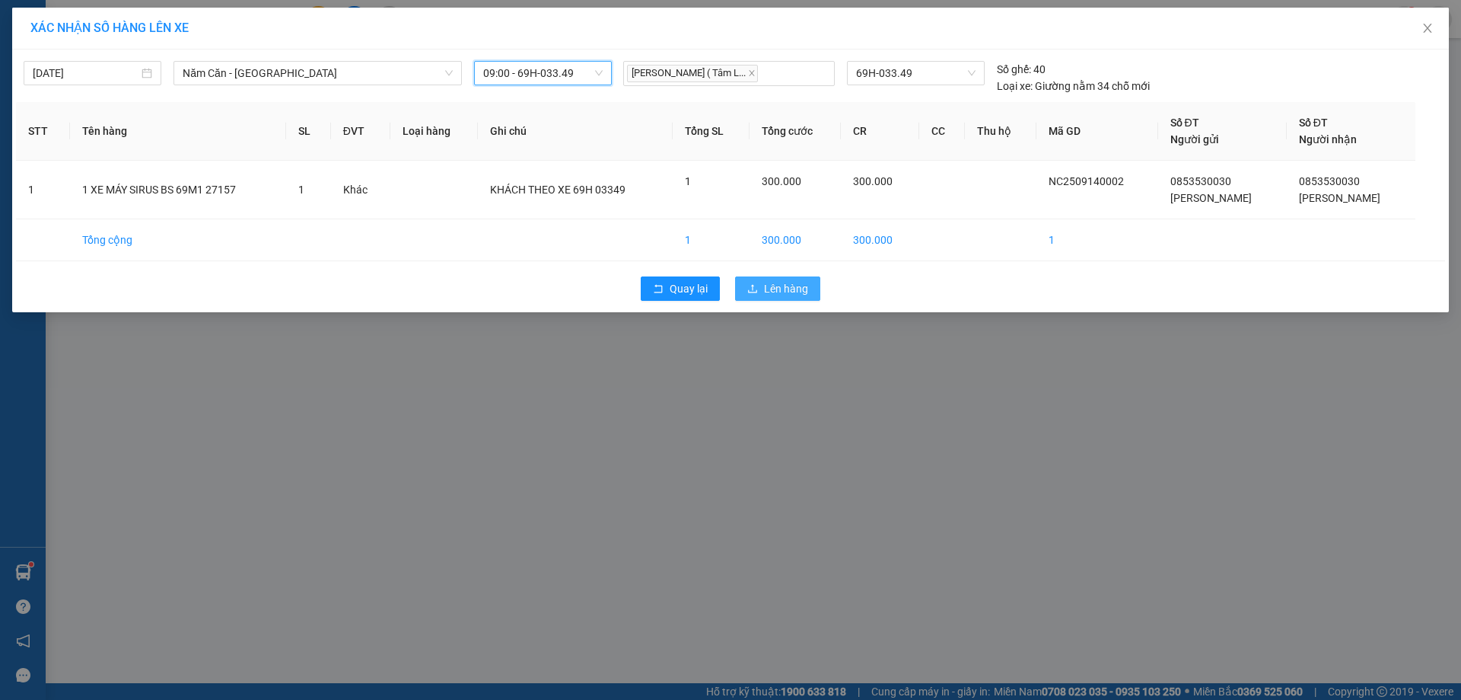  I want to click on input: 14/09/2025, so click(85, 73).